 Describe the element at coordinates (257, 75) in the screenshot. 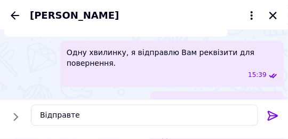

I see `span: 15:39 12.08.2025` at that location.